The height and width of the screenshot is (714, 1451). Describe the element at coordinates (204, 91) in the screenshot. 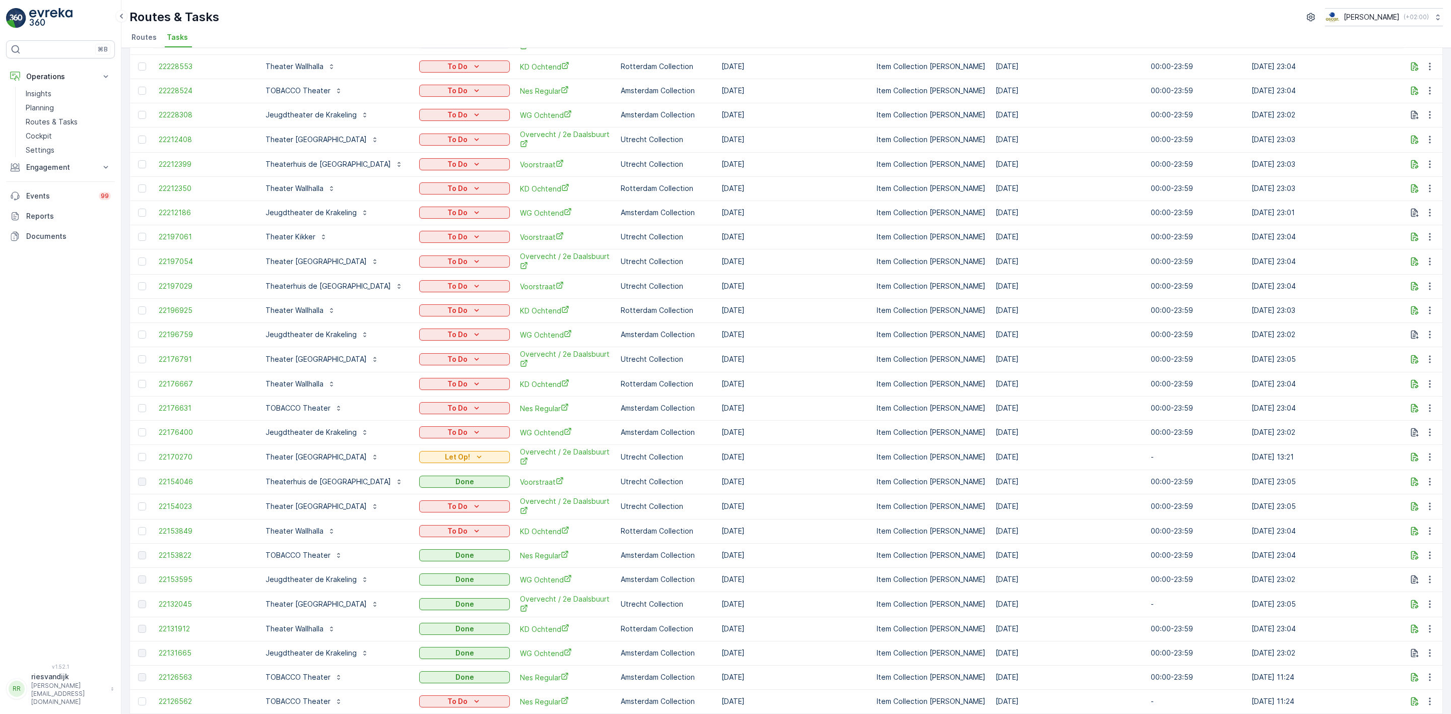

I see `a: 22228524` at that location.